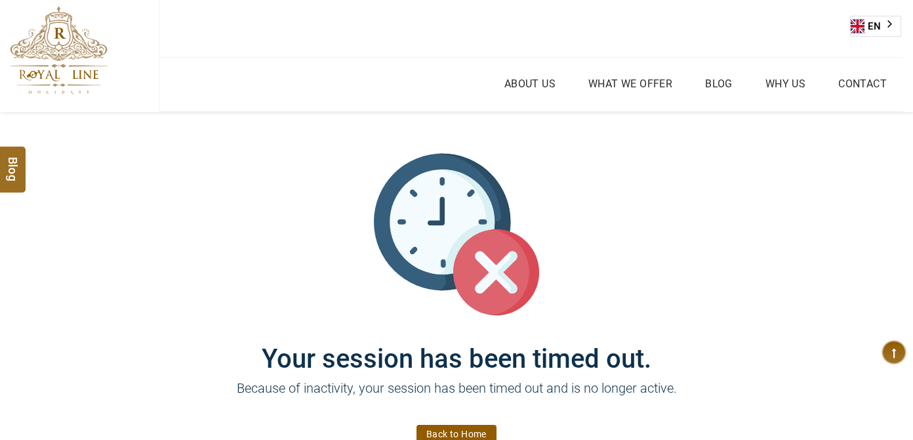 The height and width of the screenshot is (440, 913). Describe the element at coordinates (863, 83) in the screenshot. I see `a: Contact` at that location.